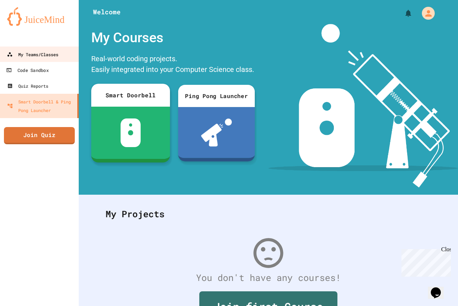 Image resolution: width=458 pixels, height=306 pixels. I want to click on div: Ping Pong Launcher, so click(216, 96).